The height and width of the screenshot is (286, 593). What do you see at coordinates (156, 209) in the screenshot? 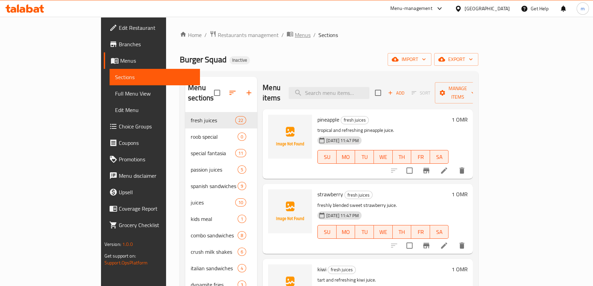
I see `span: Coverage Report` at bounding box center [156, 209].